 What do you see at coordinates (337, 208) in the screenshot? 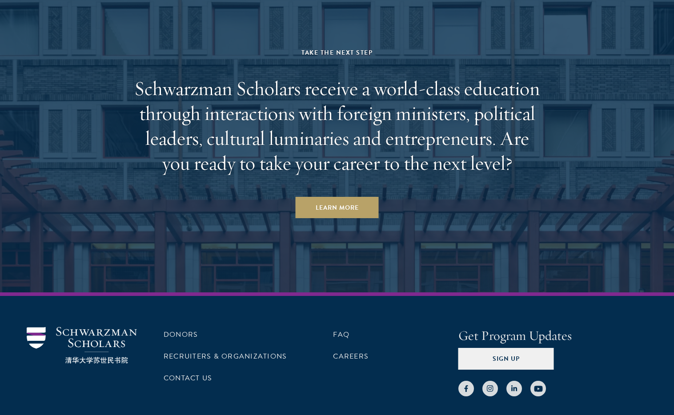
I see `a: Learn More` at bounding box center [337, 208].